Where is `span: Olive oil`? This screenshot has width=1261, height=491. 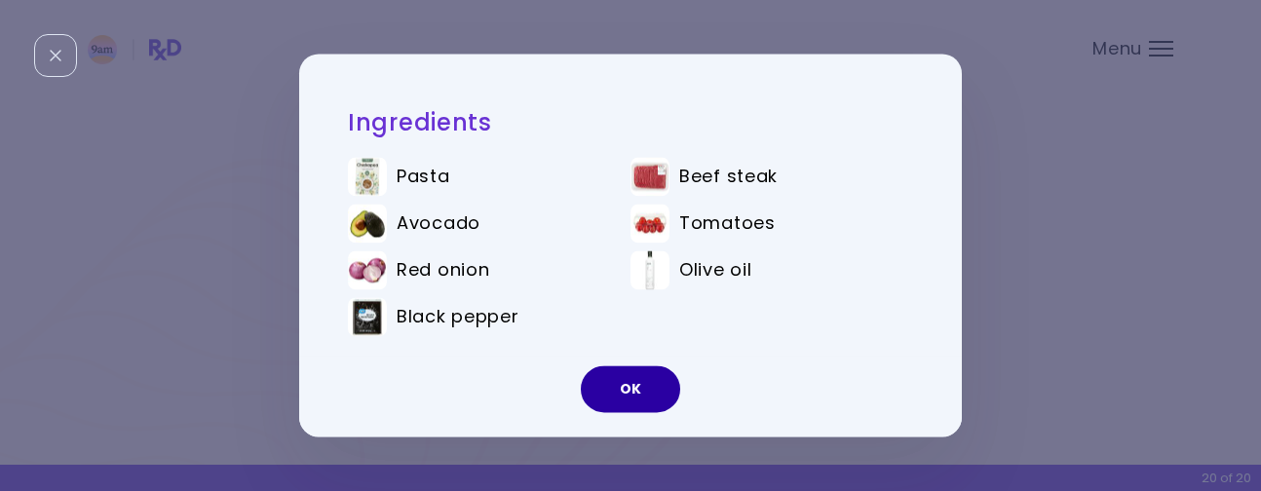 span: Olive oil is located at coordinates (715, 271).